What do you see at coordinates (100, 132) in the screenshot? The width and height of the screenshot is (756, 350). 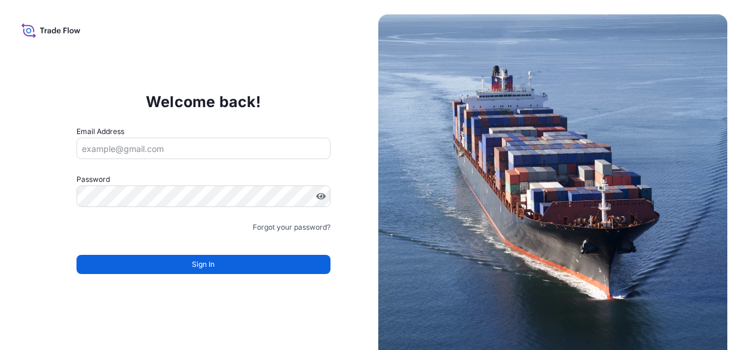 I see `label: Email Address` at bounding box center [100, 132].